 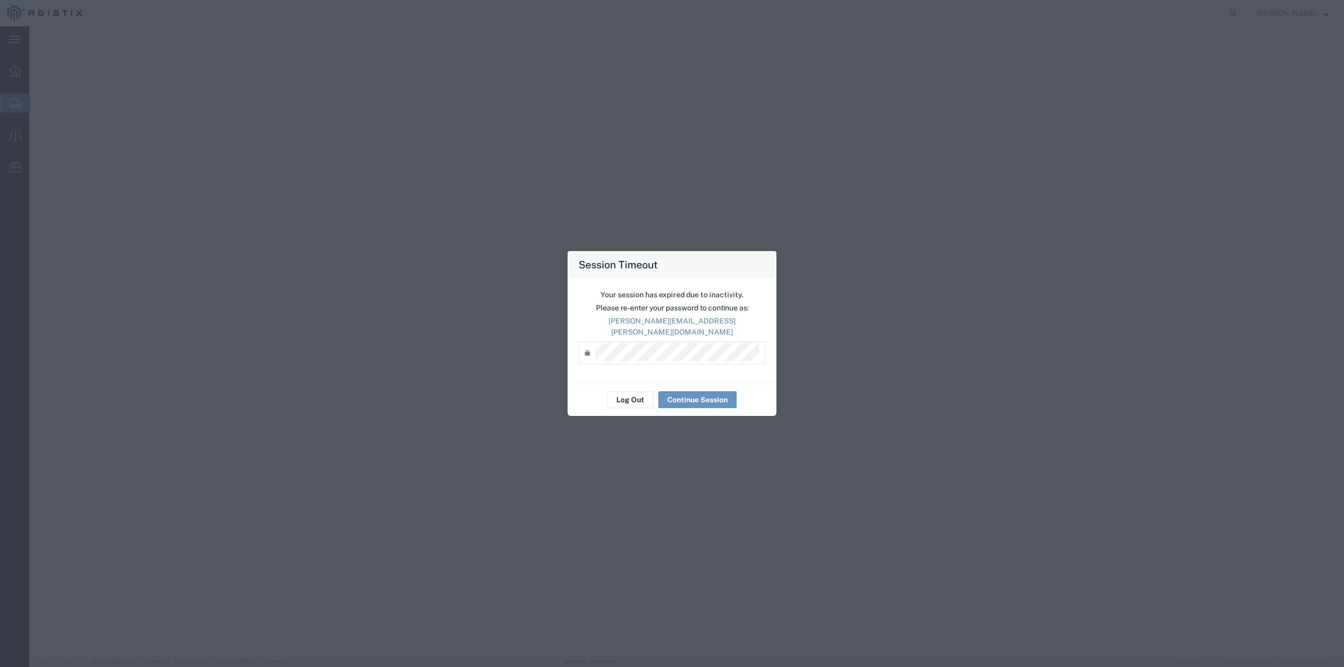 What do you see at coordinates (672, 295) in the screenshot?
I see `p: Your session has expired due to inactivity.` at bounding box center [672, 295].